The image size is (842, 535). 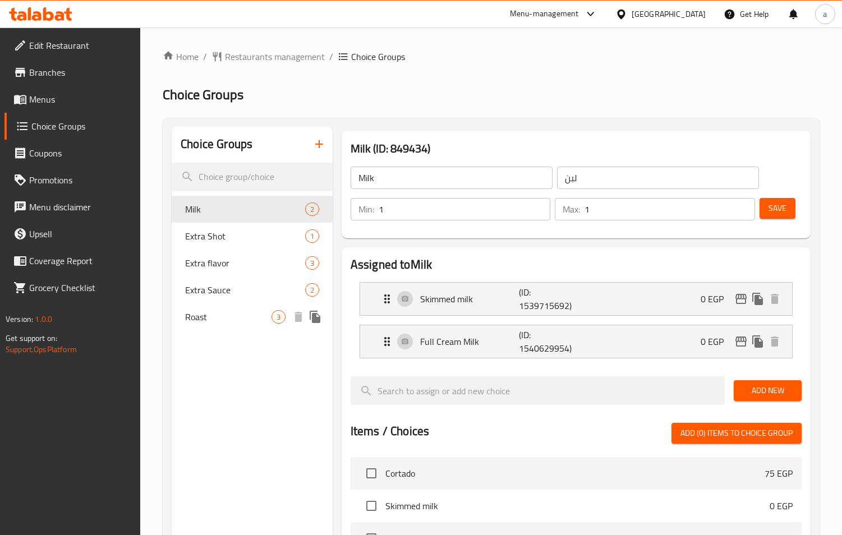 I want to click on a: Upsell, so click(x=72, y=234).